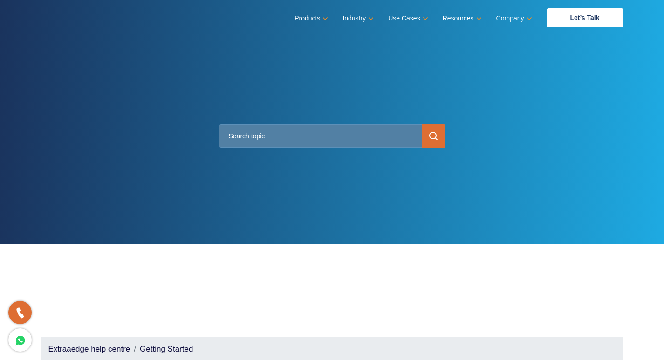  Describe the element at coordinates (89, 349) in the screenshot. I see `a: Extraaedge help centre` at that location.